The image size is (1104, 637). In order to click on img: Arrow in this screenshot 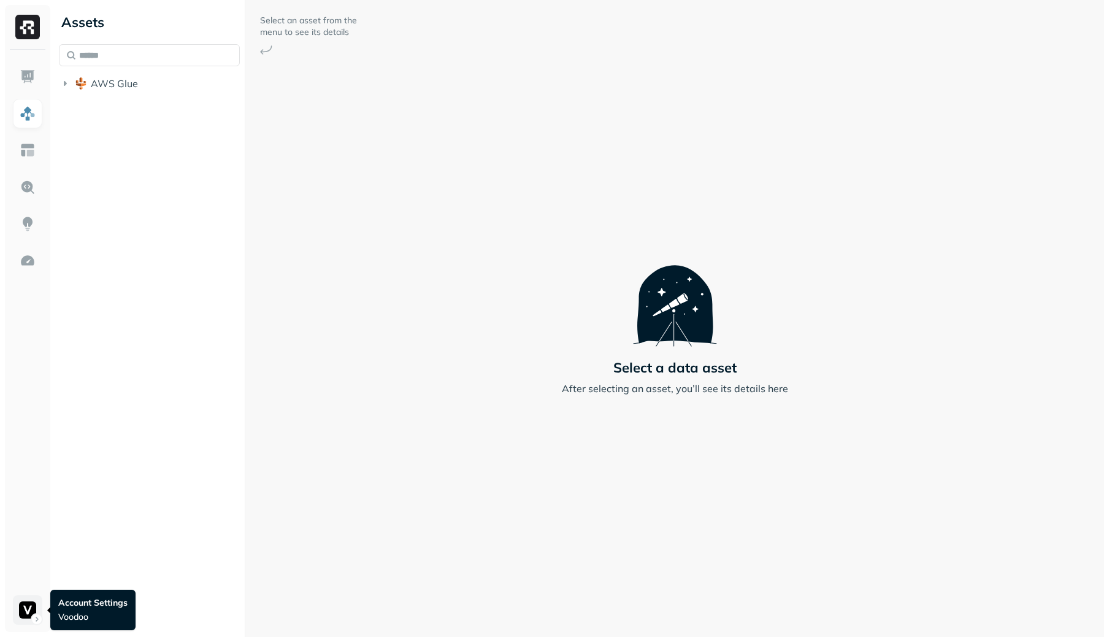, I will do `click(266, 50)`.